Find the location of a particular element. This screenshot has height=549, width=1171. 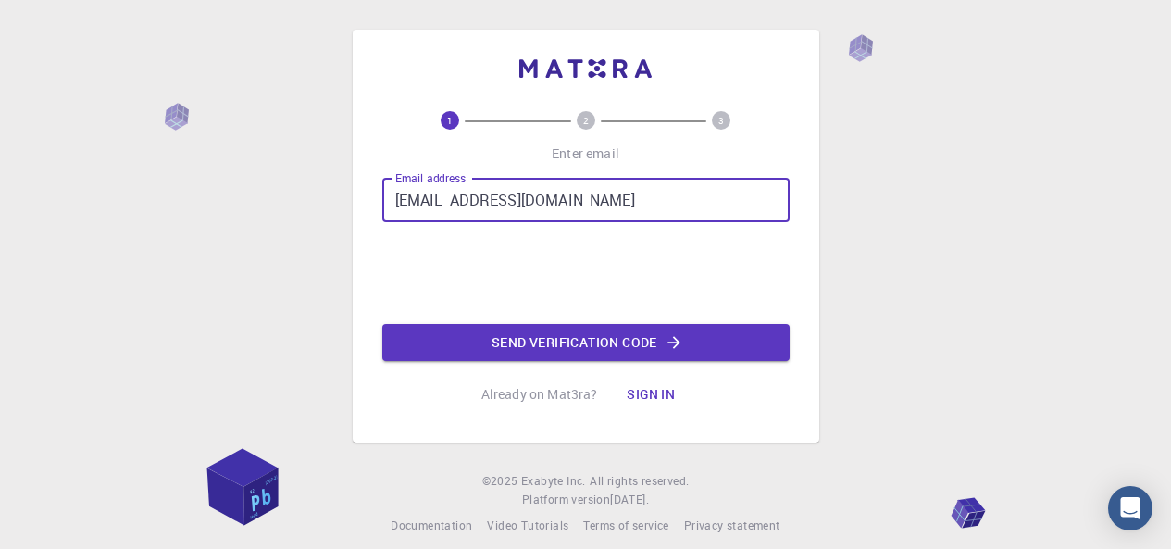

label: Email address is located at coordinates (430, 178).